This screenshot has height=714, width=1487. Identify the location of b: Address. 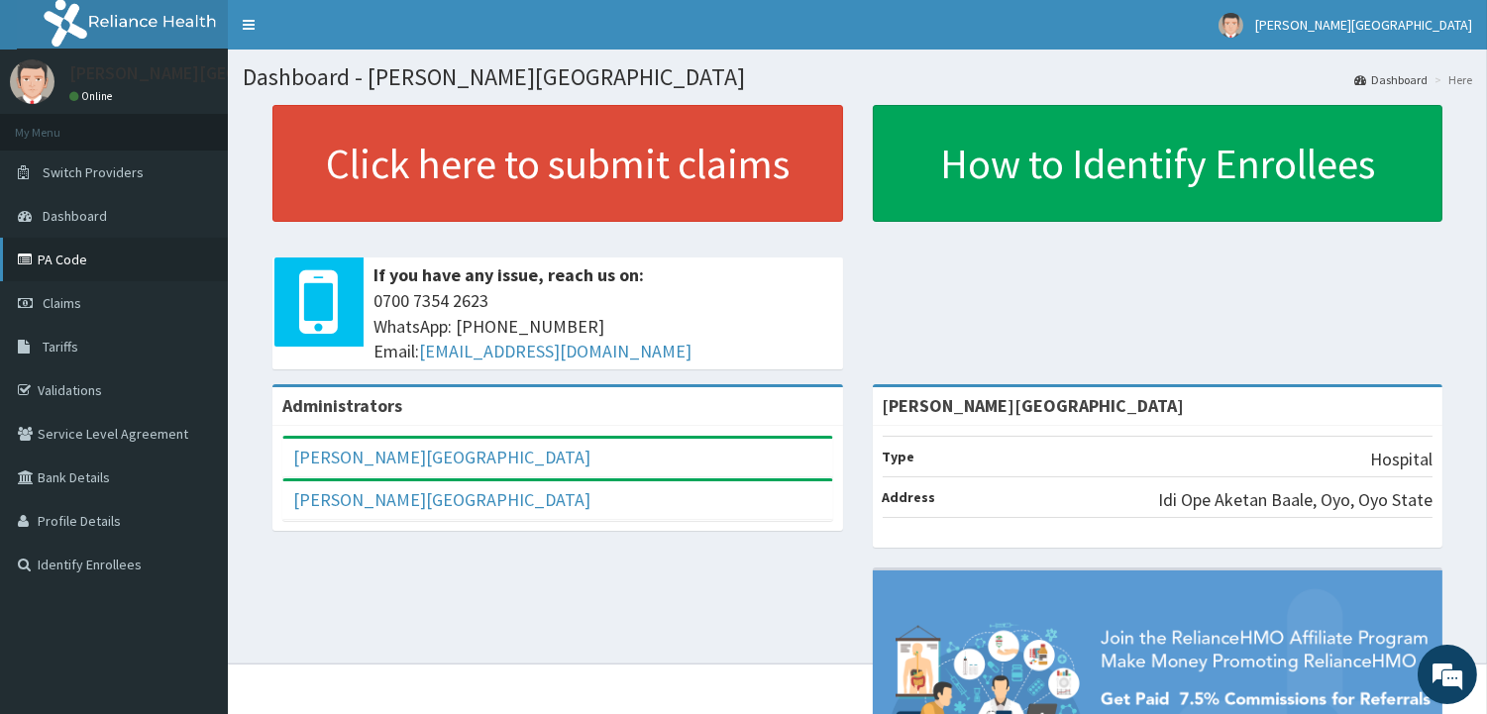
(909, 497).